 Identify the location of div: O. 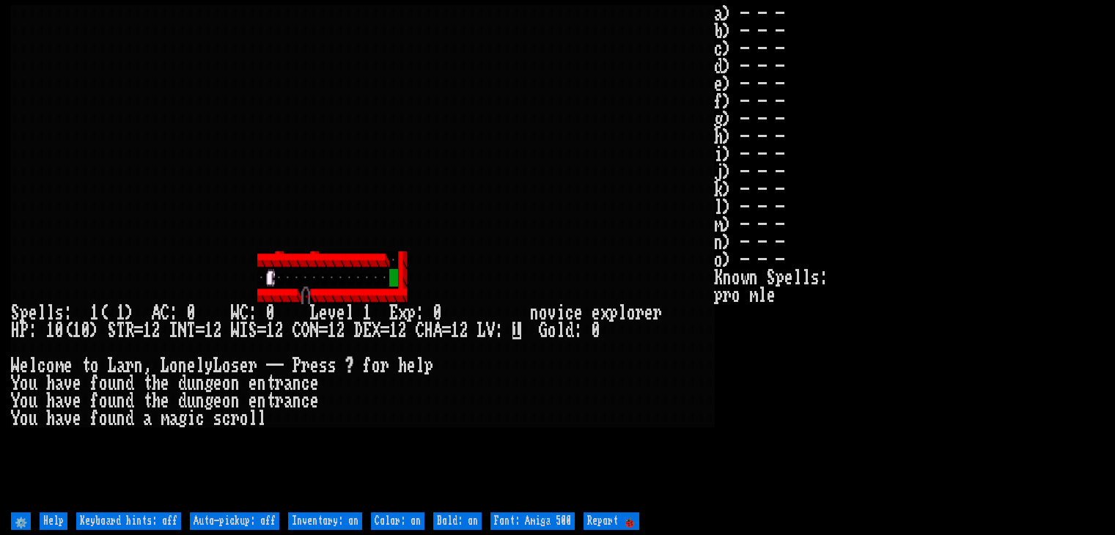
(306, 331).